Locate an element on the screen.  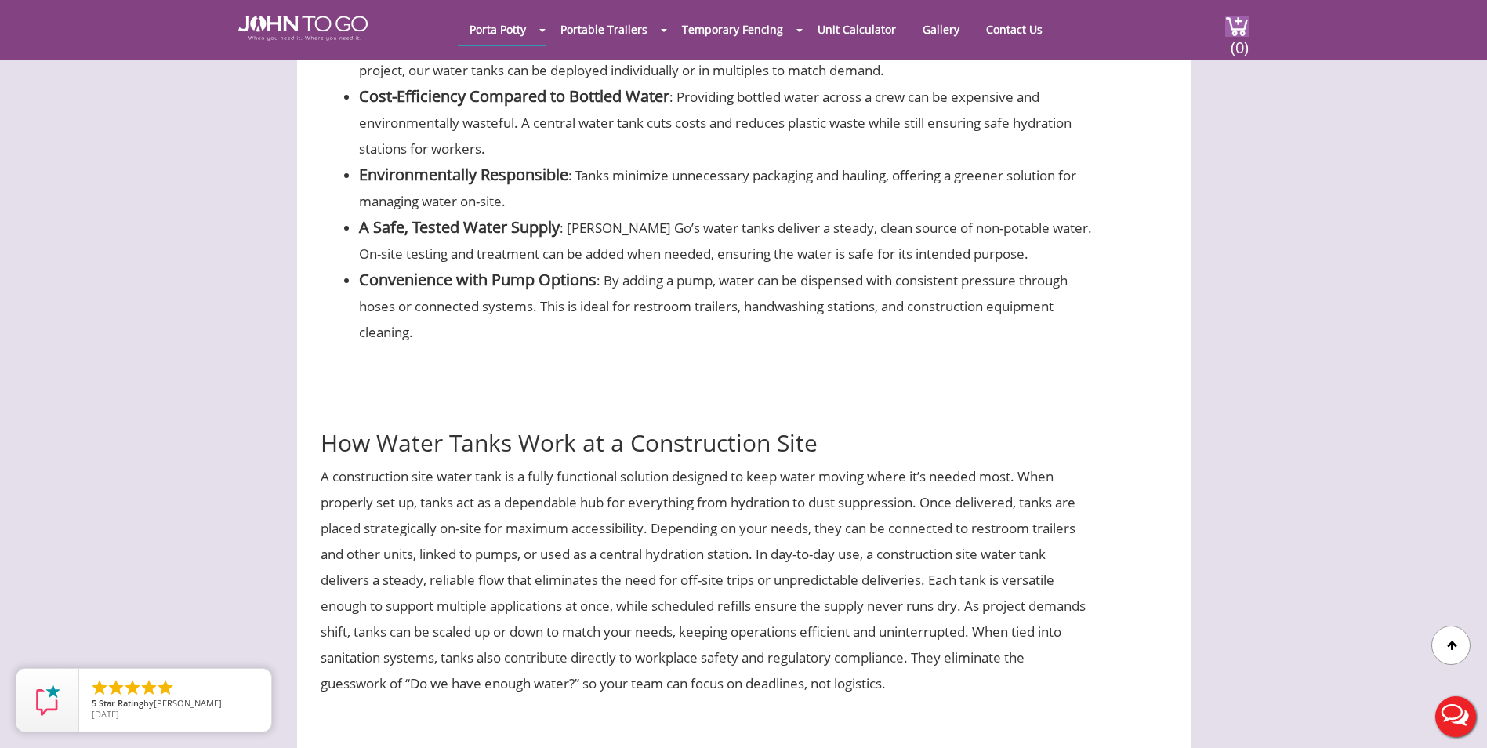
button: Live Chat is located at coordinates (1456, 716).